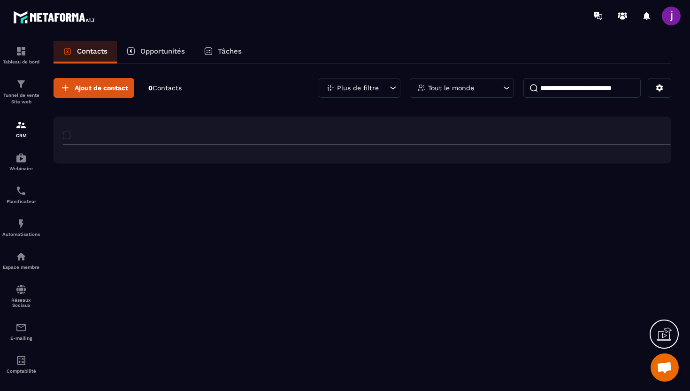 Image resolution: width=690 pixels, height=391 pixels. What do you see at coordinates (92, 51) in the screenshot?
I see `p: Contacts` at bounding box center [92, 51].